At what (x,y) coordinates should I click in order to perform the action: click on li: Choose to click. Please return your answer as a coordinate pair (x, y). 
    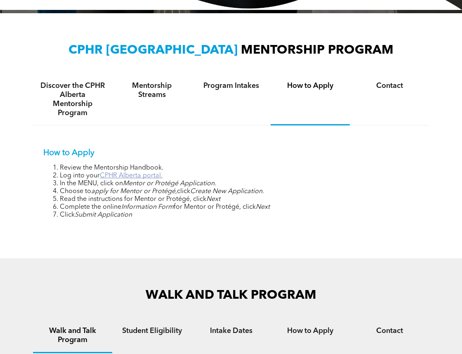
    Looking at the image, I should click on (239, 191).